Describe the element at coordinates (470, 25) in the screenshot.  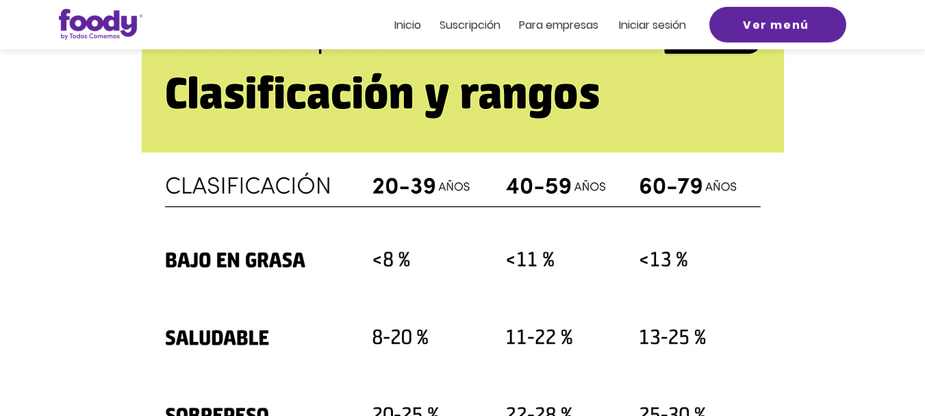
I see `a: Suscripción` at that location.